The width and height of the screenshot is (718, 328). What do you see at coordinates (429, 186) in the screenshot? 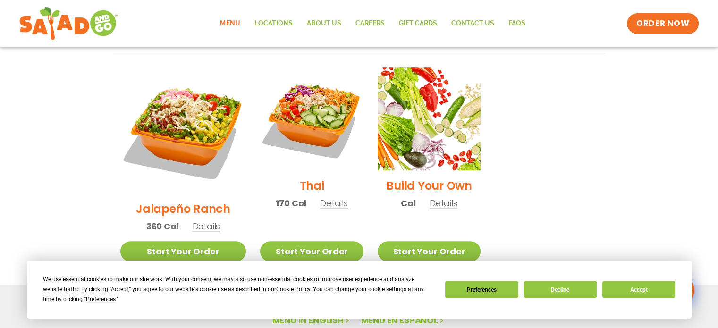
I see `h2: Build Your Own` at bounding box center [429, 186].